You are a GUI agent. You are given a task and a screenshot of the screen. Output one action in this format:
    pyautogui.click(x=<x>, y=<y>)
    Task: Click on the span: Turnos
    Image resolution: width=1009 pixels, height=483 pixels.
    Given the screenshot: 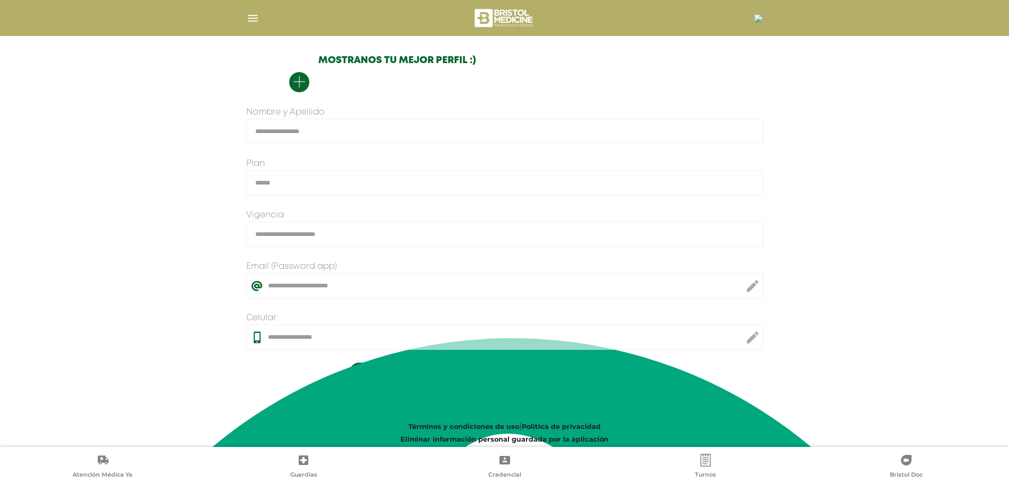 What is the action you would take?
    pyautogui.click(x=706, y=475)
    